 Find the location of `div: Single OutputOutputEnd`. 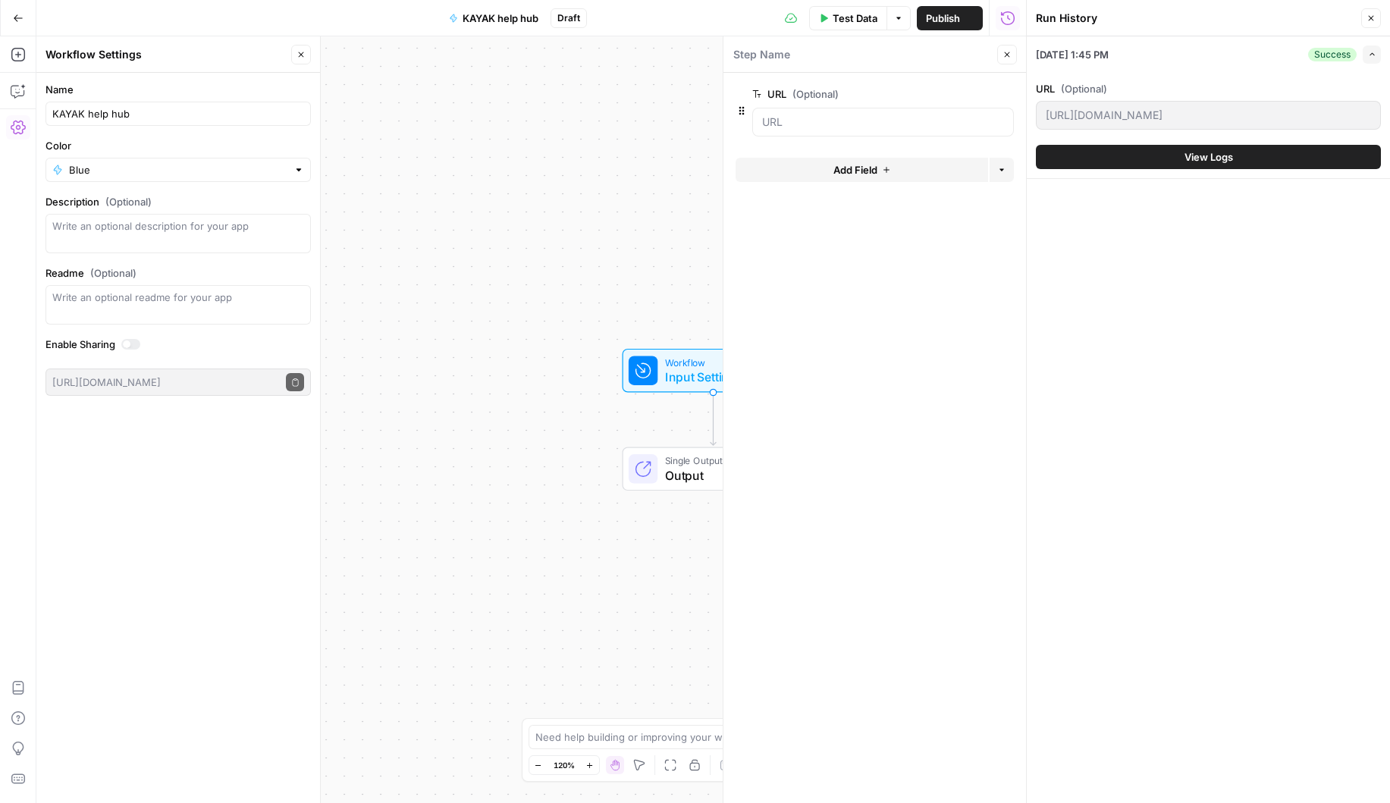

div: Single OutputOutputEnd is located at coordinates (714, 470).